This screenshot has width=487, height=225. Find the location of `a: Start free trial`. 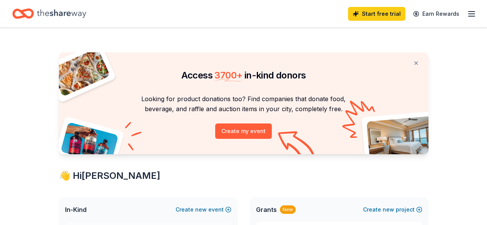

a: Start free trial is located at coordinates (377, 14).